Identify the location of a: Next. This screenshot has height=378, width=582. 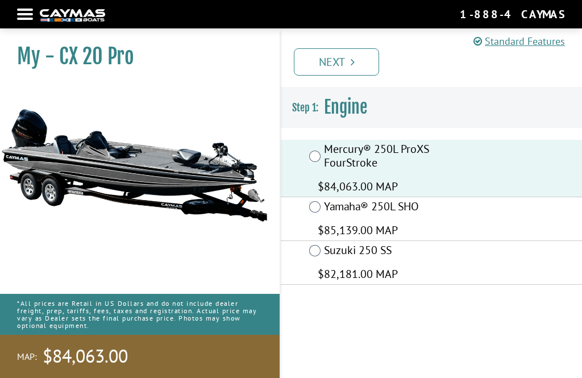
(336, 62).